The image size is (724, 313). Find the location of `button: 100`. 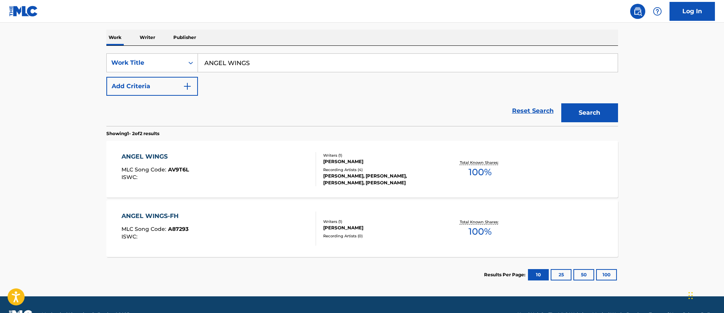

button: 100 is located at coordinates (606, 275).